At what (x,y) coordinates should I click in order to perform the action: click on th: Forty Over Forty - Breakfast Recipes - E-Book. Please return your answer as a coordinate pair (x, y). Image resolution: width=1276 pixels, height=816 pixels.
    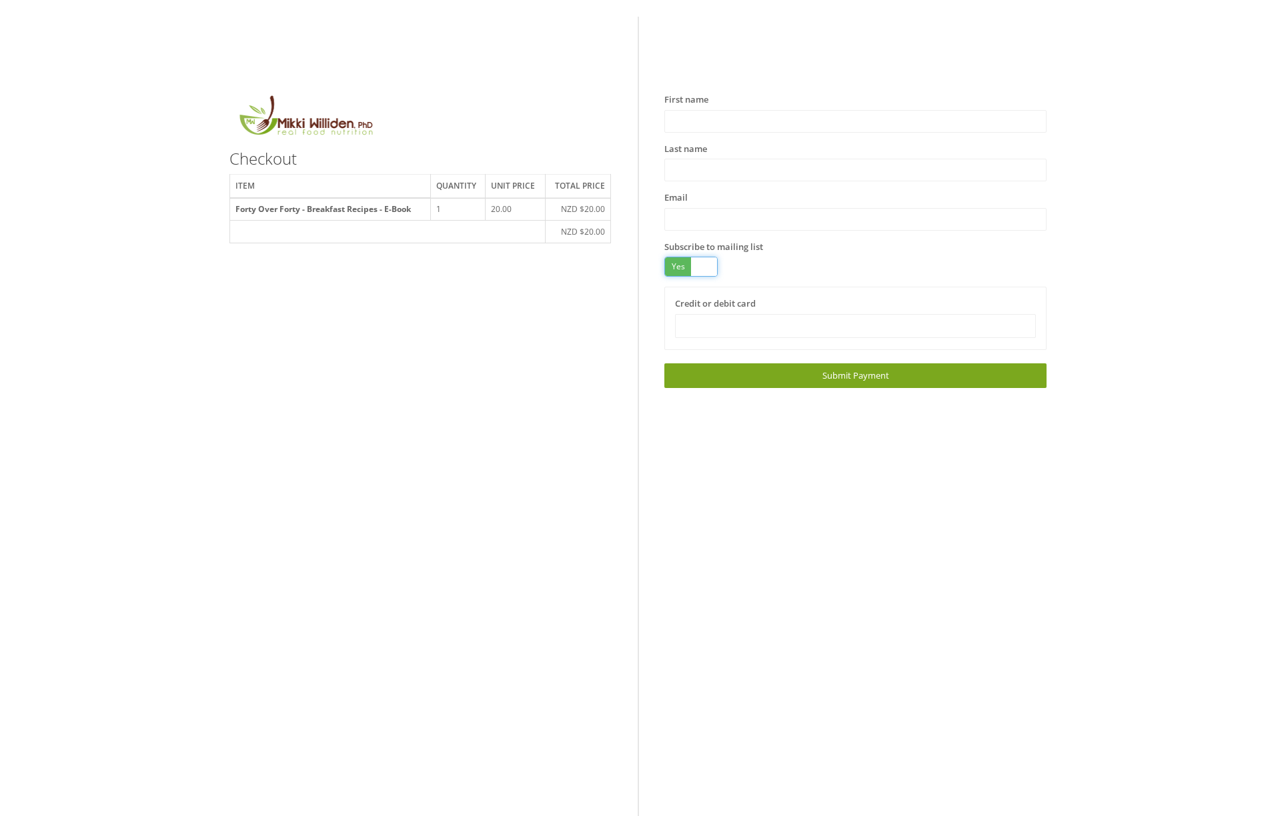
    Looking at the image, I should click on (329, 209).